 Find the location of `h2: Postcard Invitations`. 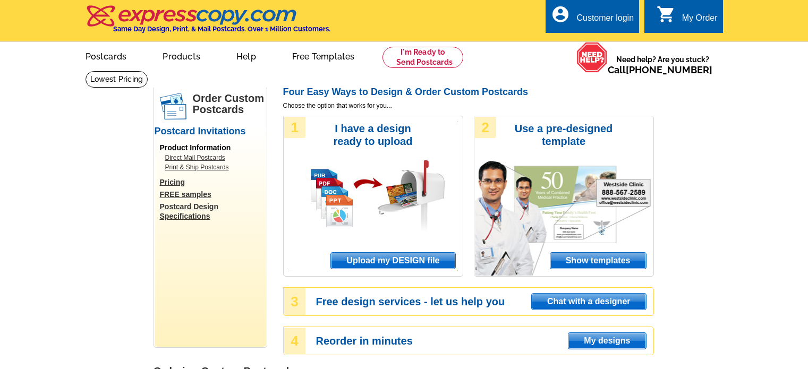

h2: Postcard Invitations is located at coordinates (210, 132).